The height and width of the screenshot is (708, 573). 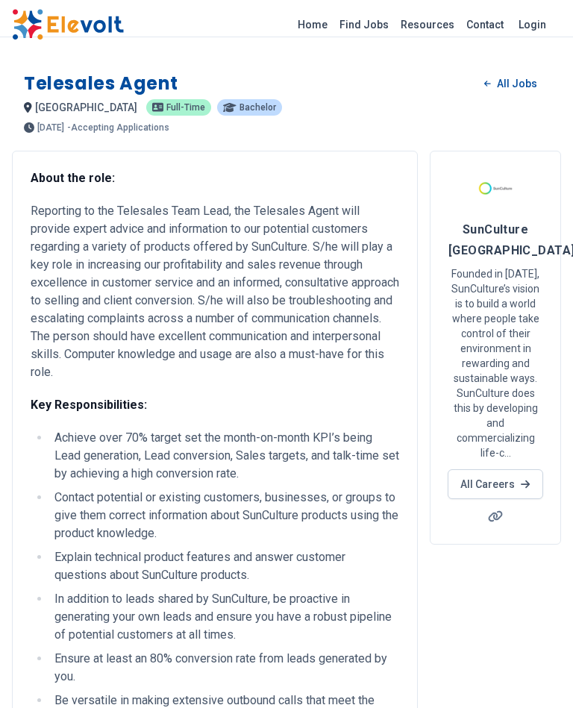 What do you see at coordinates (364, 25) in the screenshot?
I see `a: Find Jobs` at bounding box center [364, 25].